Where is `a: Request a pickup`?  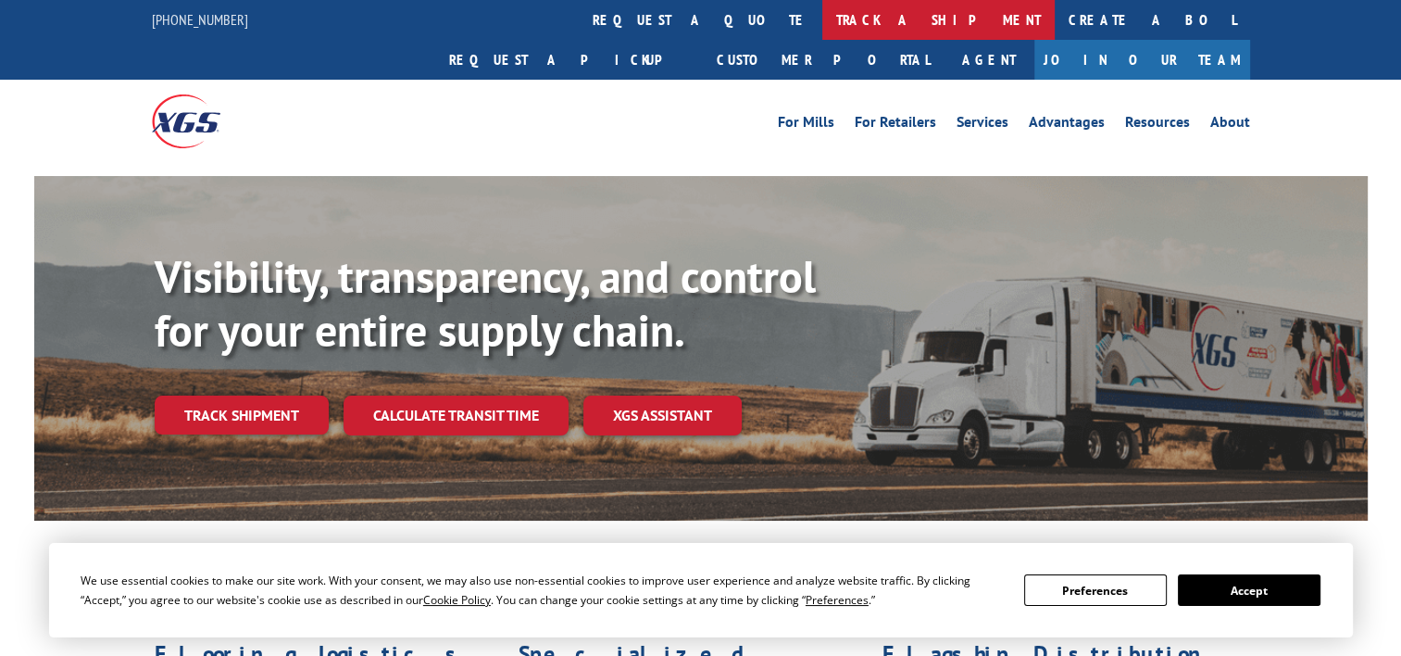 a: Request a pickup is located at coordinates (569, 59).